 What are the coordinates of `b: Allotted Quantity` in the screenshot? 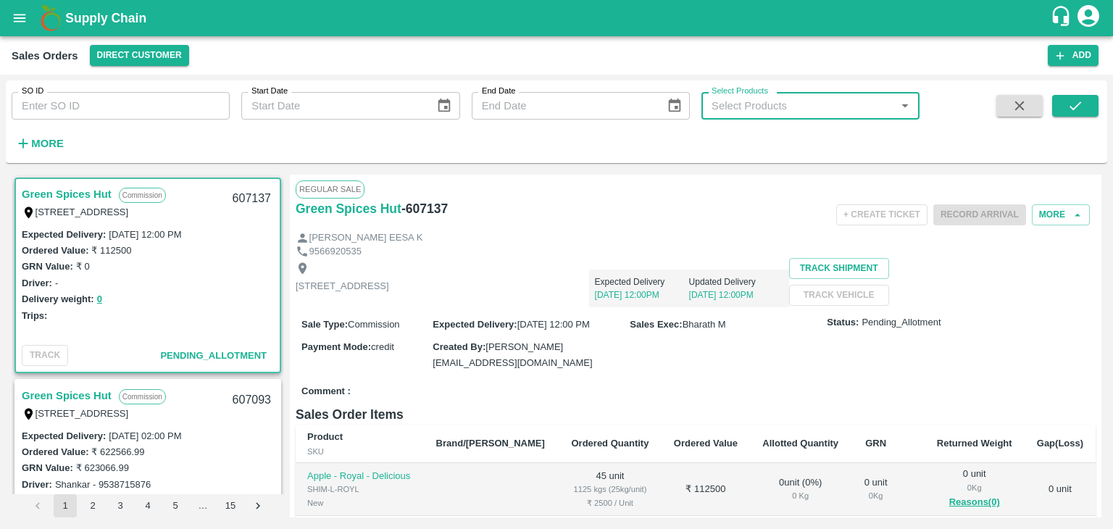 It's located at (800, 443).